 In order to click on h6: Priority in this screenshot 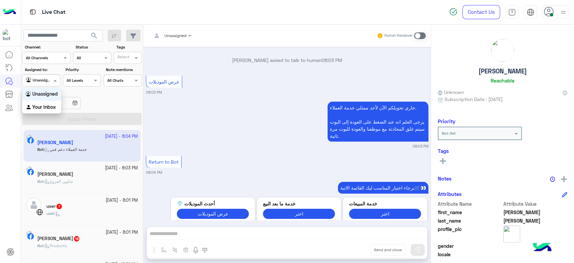, I will do `click(447, 121)`.